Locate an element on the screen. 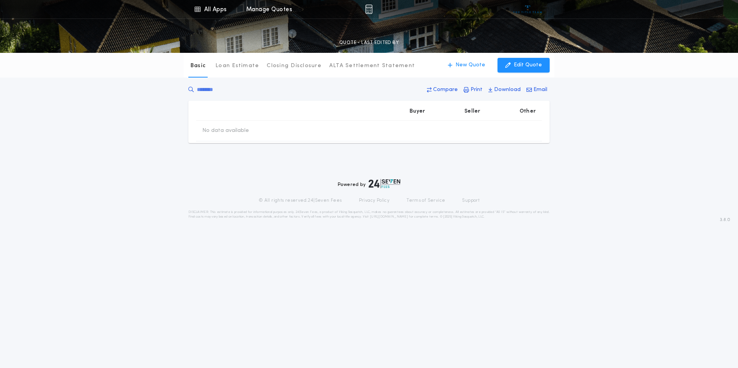 The image size is (738, 368). span: 3.8.0 is located at coordinates (724, 220).